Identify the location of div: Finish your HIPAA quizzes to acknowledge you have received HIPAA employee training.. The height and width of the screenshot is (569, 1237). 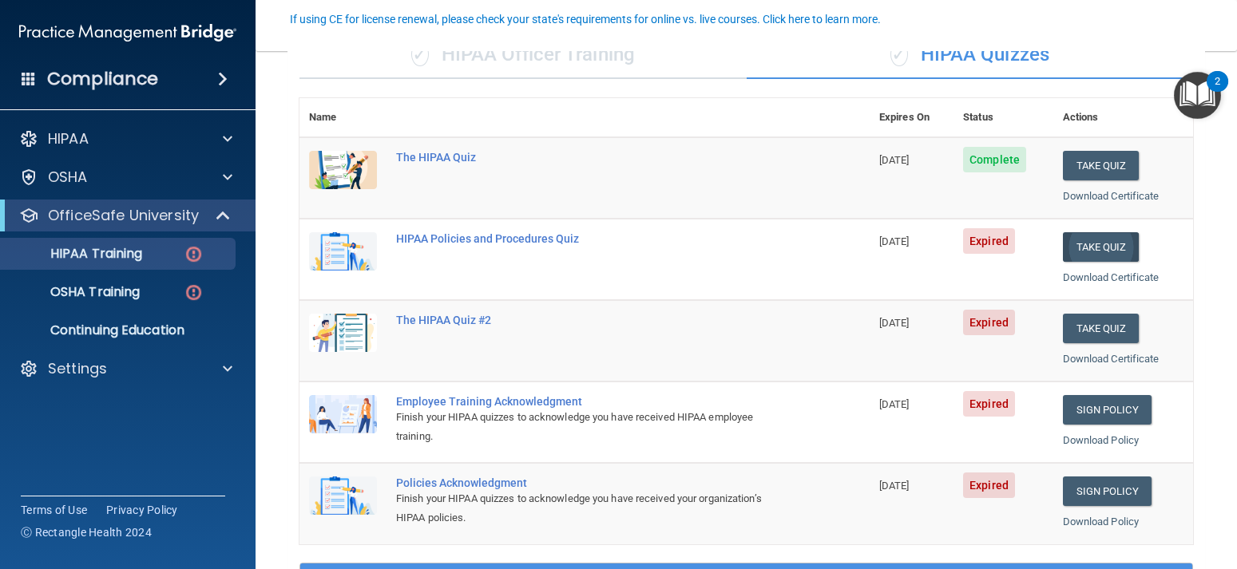
(593, 427).